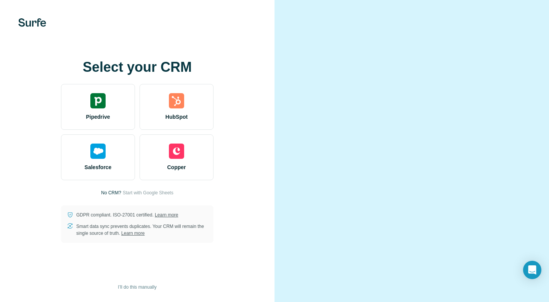 The width and height of the screenshot is (549, 302). What do you see at coordinates (142, 230) in the screenshot?
I see `p: Smart data sync prevents duplicates. Your CRM will remain the single source of truth.` at bounding box center [142, 230].